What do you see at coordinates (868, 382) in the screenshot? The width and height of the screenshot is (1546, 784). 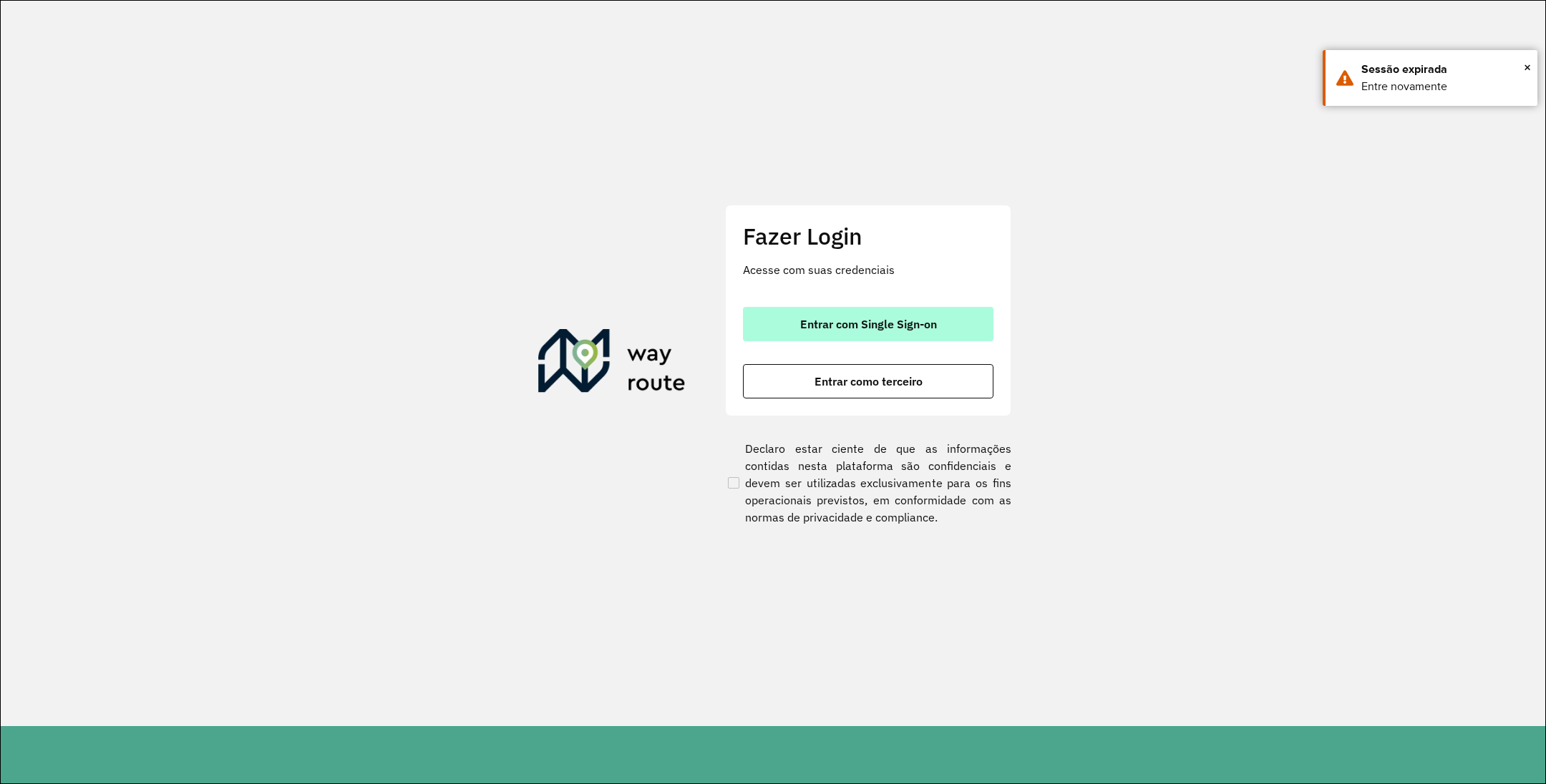 I see `span: Entrar como terceiro` at bounding box center [868, 382].